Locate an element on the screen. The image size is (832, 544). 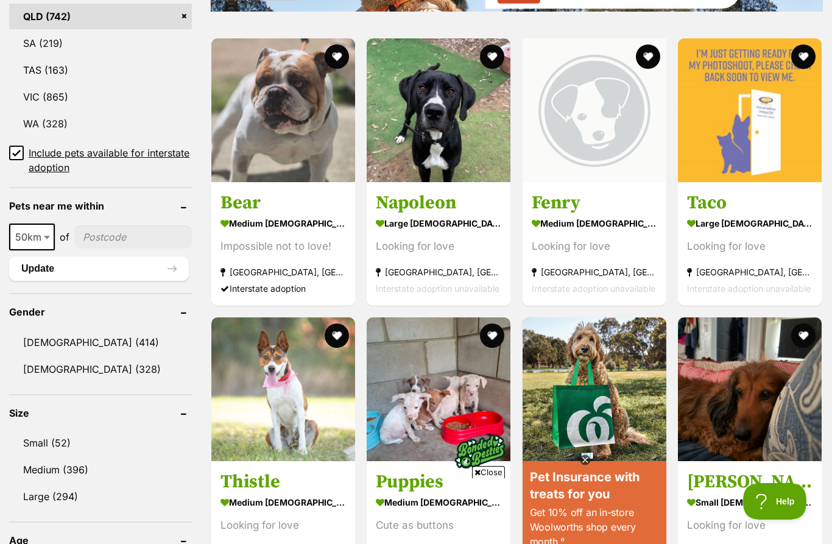
img: Thistle - Australian Kelpie Dog is located at coordinates (283, 389).